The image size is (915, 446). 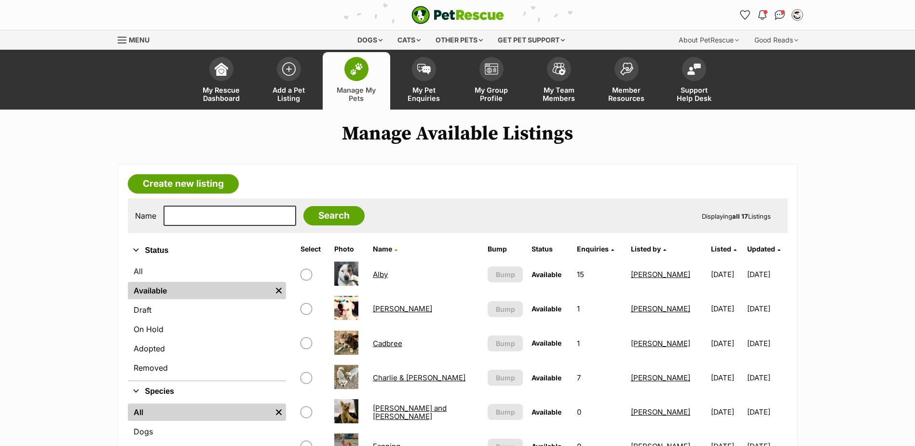 I want to click on img: add-pet-listing-icon-0afa8454b4691262ce3f59096e99ab1cd57d4a30225e0717b998d2c9b9846f56.svg, so click(x=289, y=69).